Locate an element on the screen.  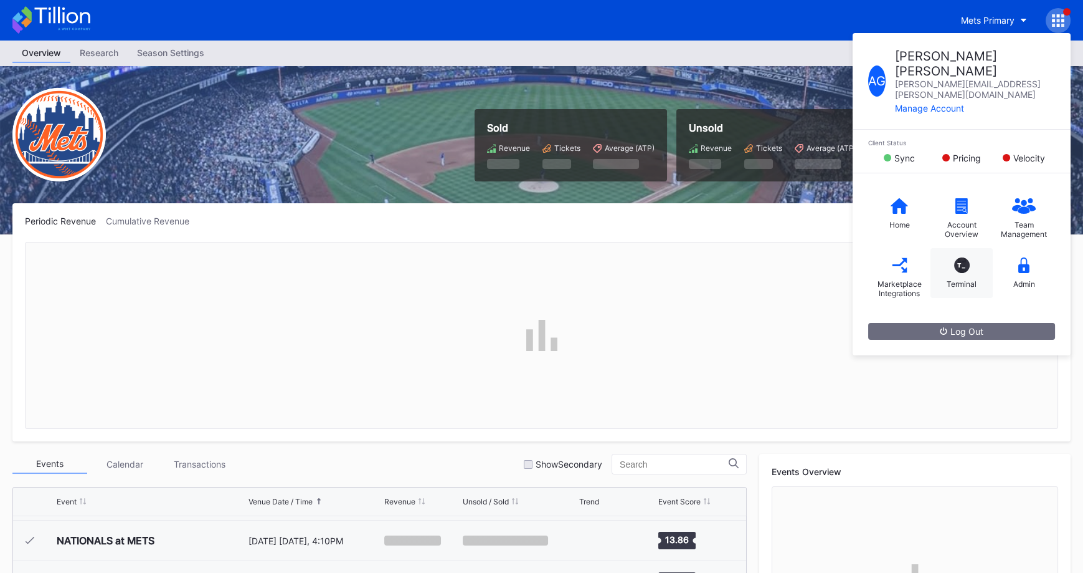
div: NATIONALS at METS is located at coordinates (105, 540).